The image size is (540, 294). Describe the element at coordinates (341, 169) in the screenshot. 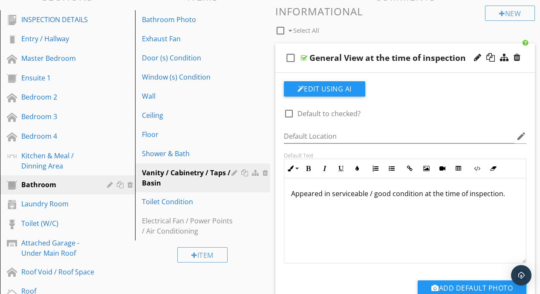

I see `button: Underline (⌘U)` at that location.